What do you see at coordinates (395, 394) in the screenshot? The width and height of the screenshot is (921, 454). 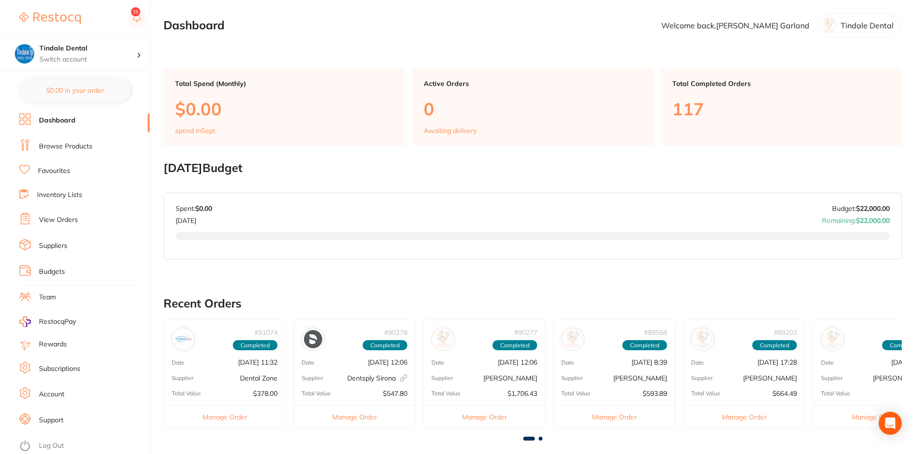 I see `p: $547.80` at bounding box center [395, 394].